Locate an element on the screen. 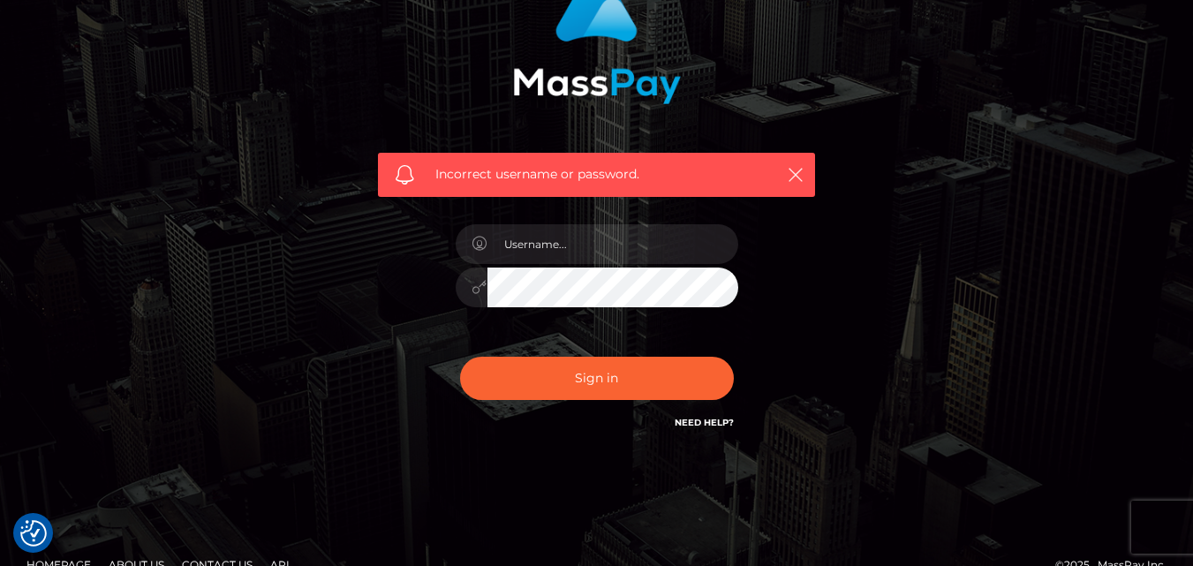  a: Need Help? is located at coordinates (704, 422).